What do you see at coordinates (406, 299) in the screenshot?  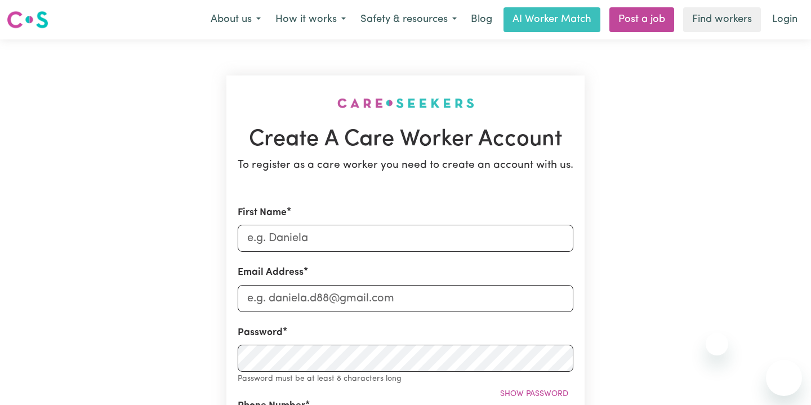 I see `input: e.g. daniela.d88@gmail.com` at bounding box center [406, 299].